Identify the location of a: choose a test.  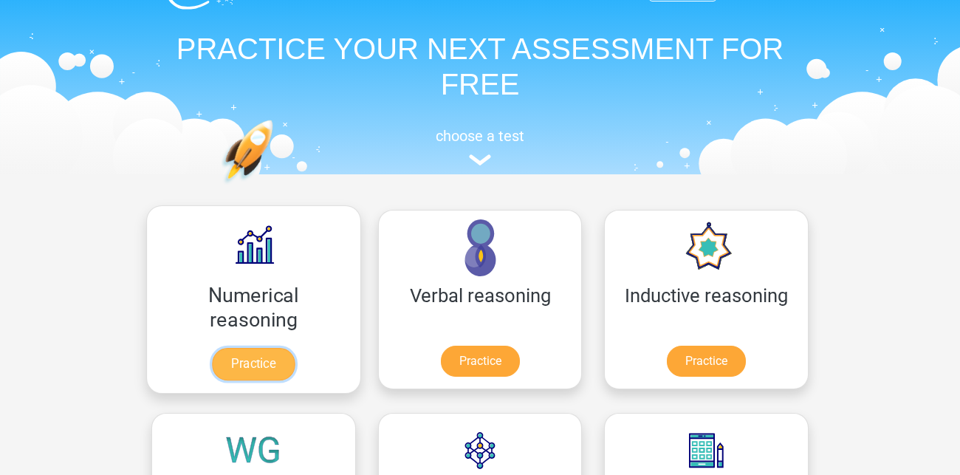
(480, 146).